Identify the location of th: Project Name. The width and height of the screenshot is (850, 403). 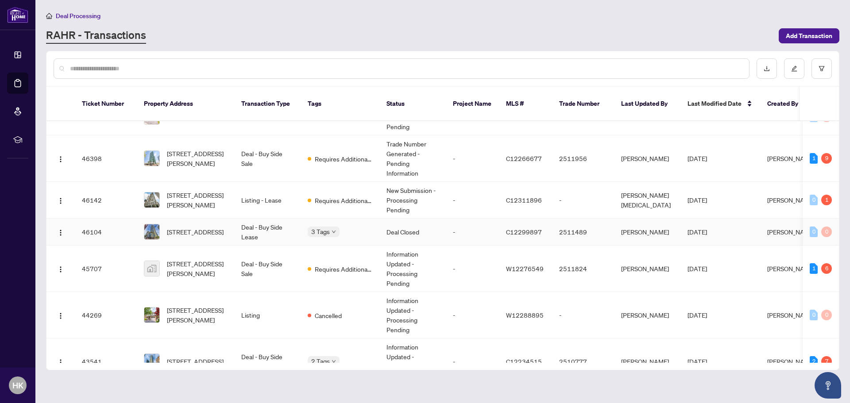
(472, 104).